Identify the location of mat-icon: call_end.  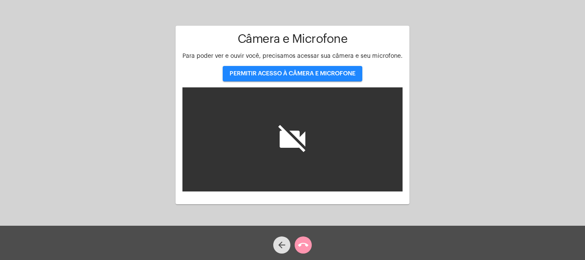
(303, 245).